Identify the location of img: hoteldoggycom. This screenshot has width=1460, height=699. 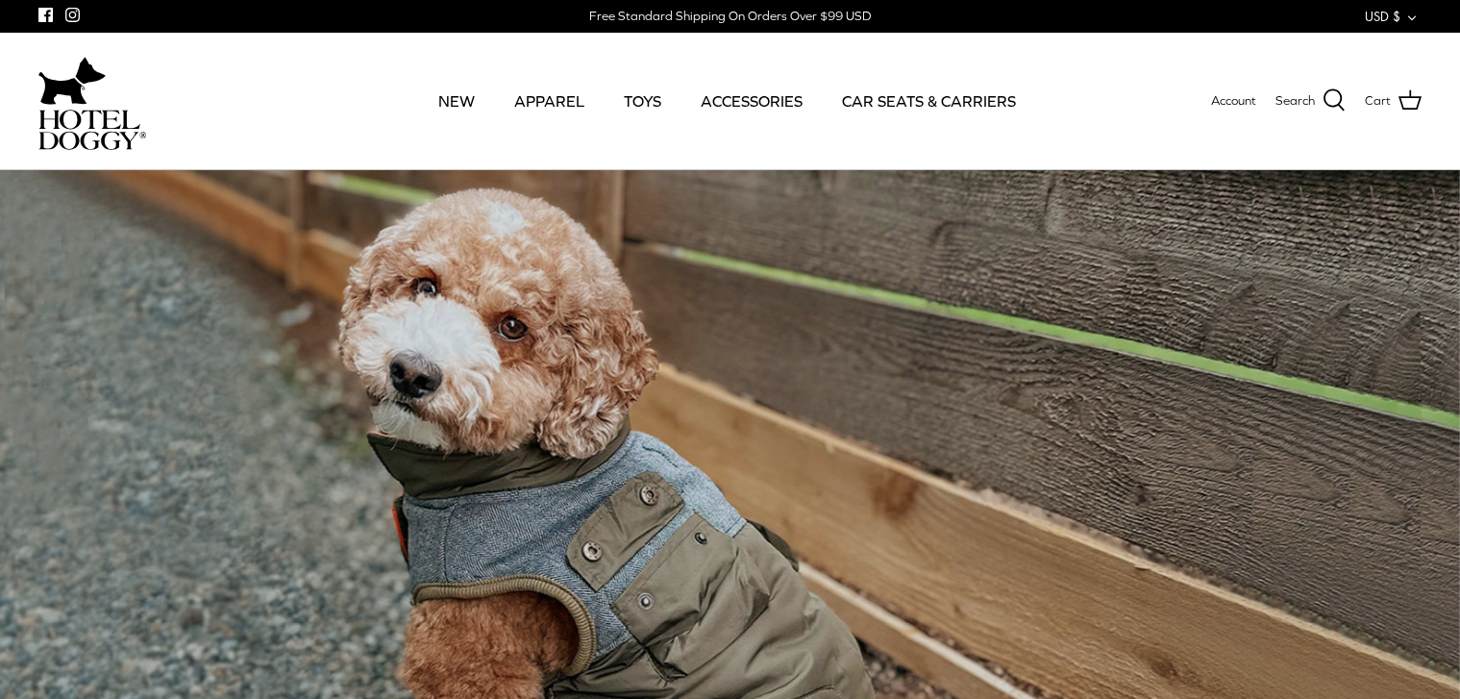
(92, 130).